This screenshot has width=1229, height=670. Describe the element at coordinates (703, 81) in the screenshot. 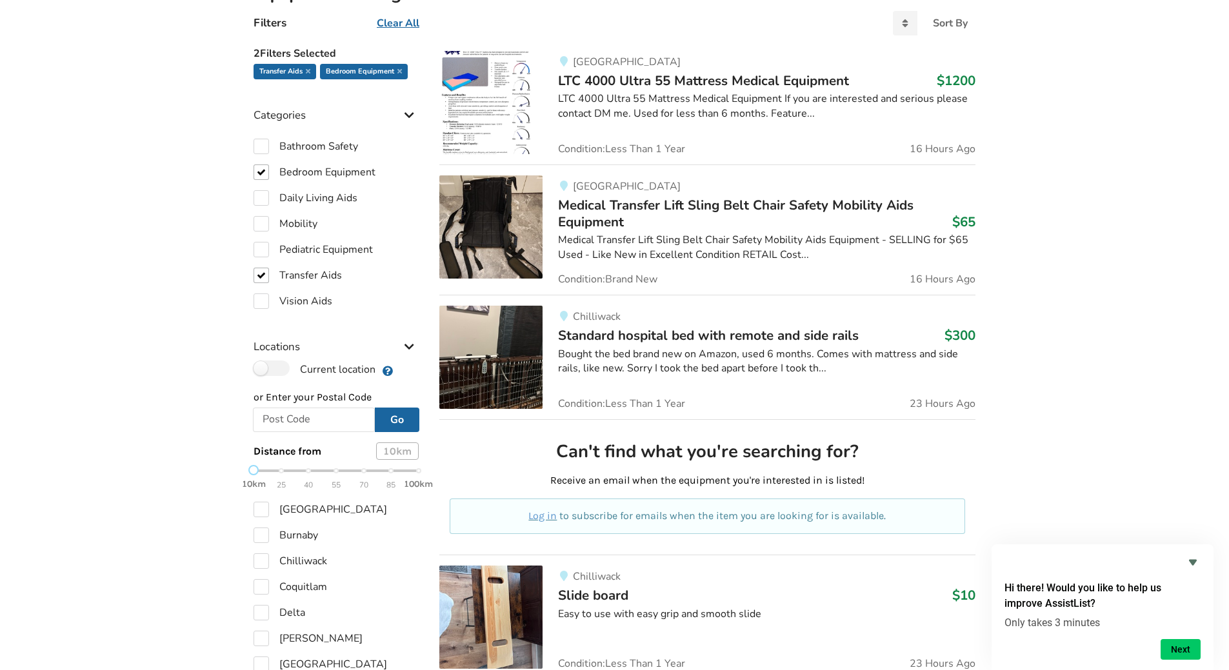

I see `span: LTC 4000 Ultra 55 Mattress Medical Equipment` at that location.